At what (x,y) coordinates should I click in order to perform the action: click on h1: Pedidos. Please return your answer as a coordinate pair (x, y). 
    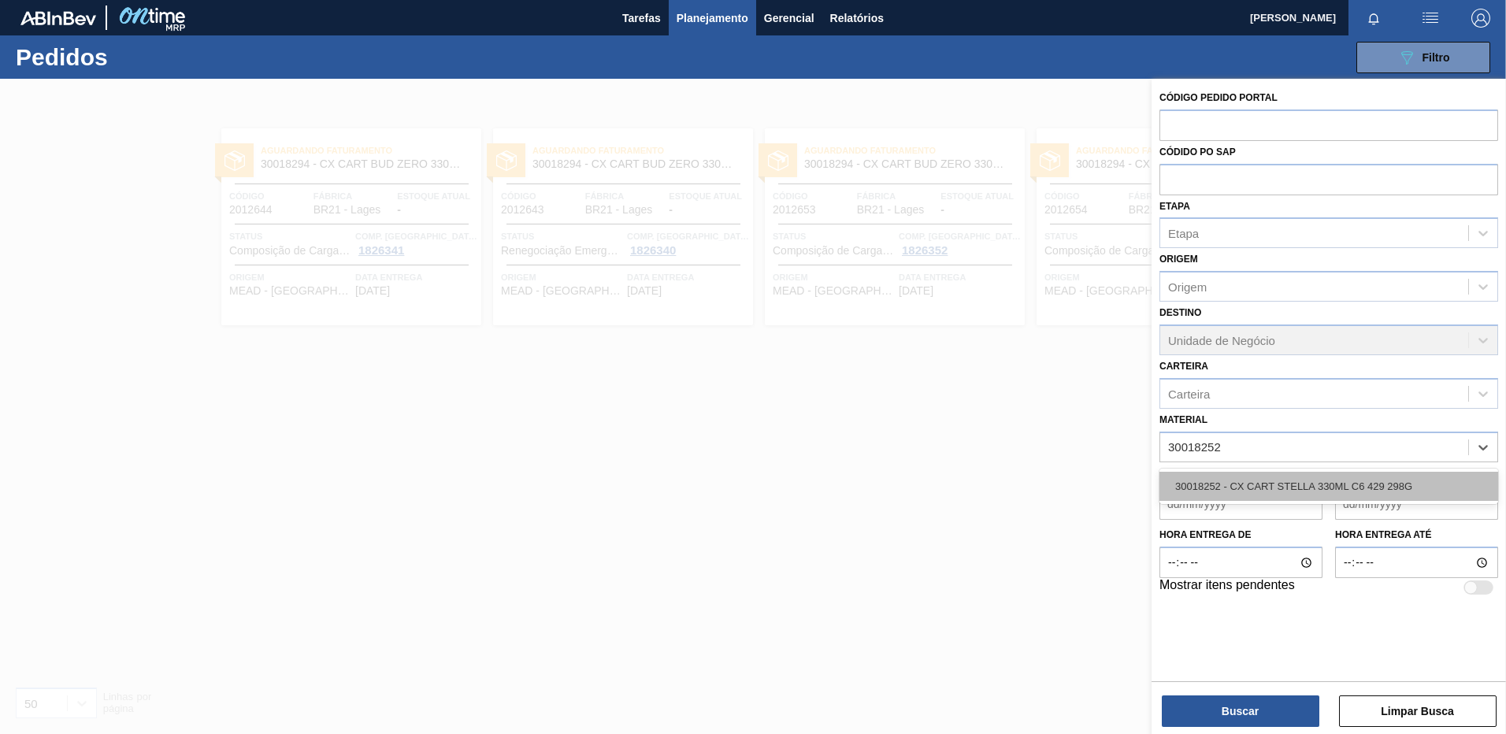
    Looking at the image, I should click on (133, 57).